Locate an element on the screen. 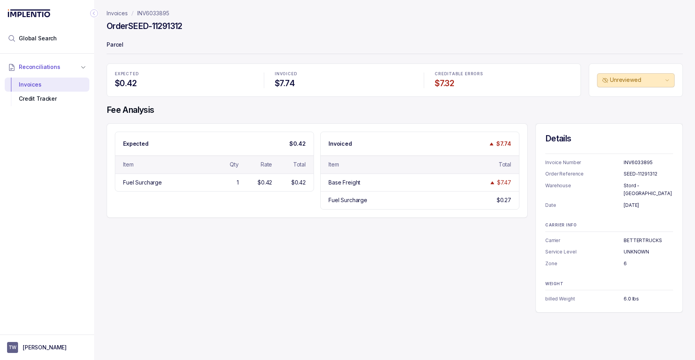 The height and width of the screenshot is (360, 695). p: Service Level is located at coordinates (584, 252).